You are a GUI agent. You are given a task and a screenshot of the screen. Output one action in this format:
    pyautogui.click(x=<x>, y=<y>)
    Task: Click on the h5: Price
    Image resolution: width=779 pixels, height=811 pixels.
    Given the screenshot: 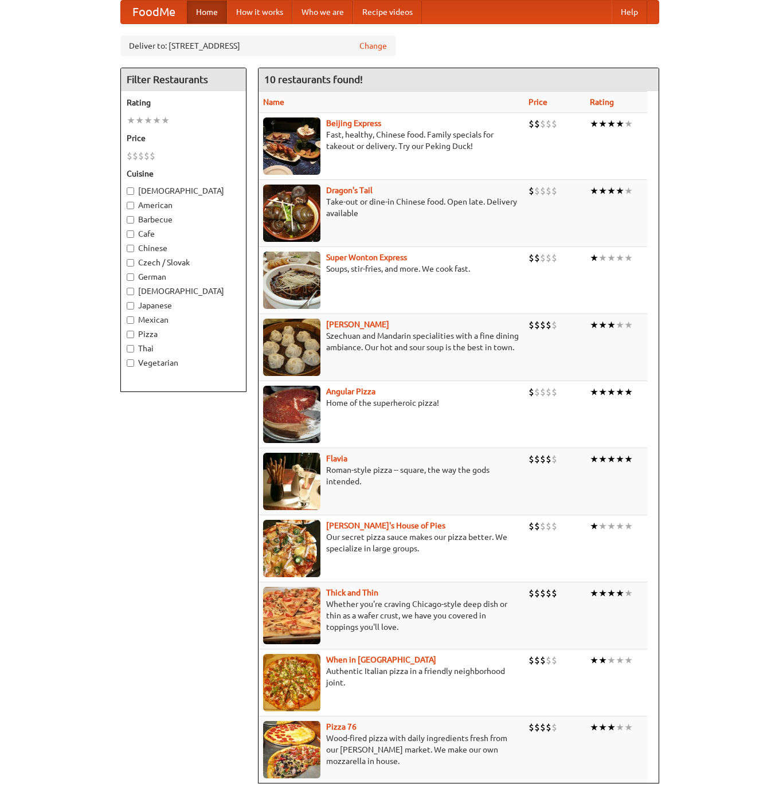 What is the action you would take?
    pyautogui.click(x=184, y=138)
    